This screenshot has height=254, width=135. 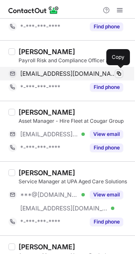 What do you see at coordinates (74, 60) in the screenshot?
I see `div: Payroll Risk and Compliance Officer at Super Retail Group` at bounding box center [74, 60].